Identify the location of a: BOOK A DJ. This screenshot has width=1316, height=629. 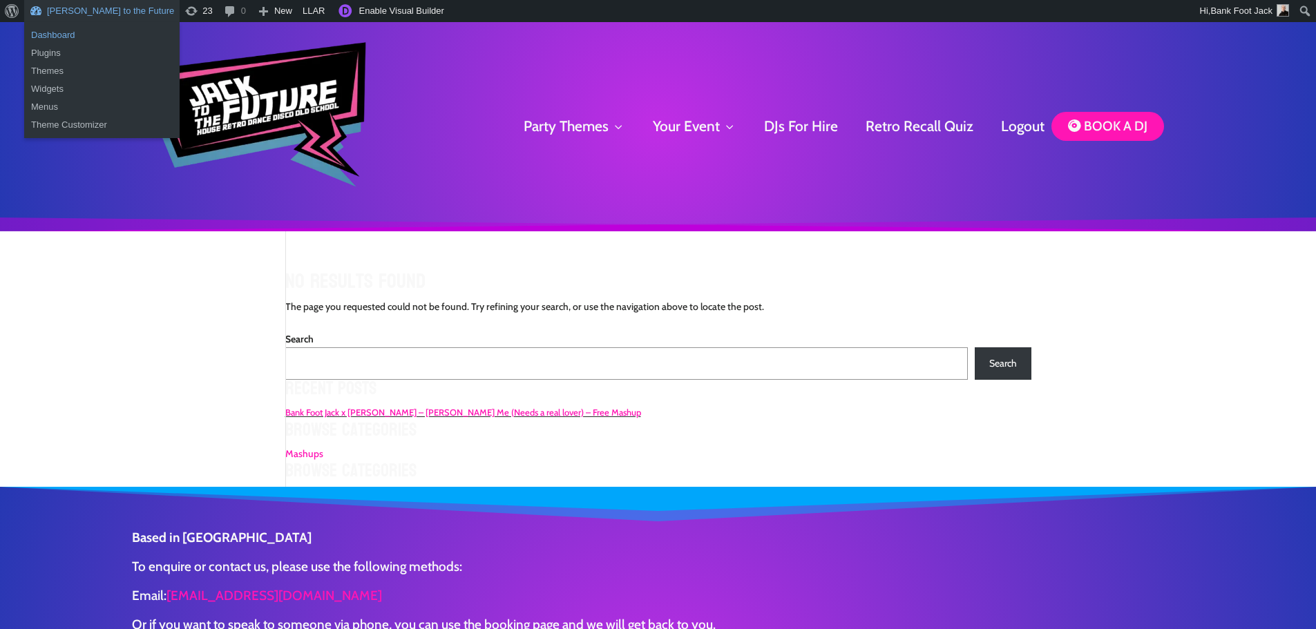
(1107, 126).